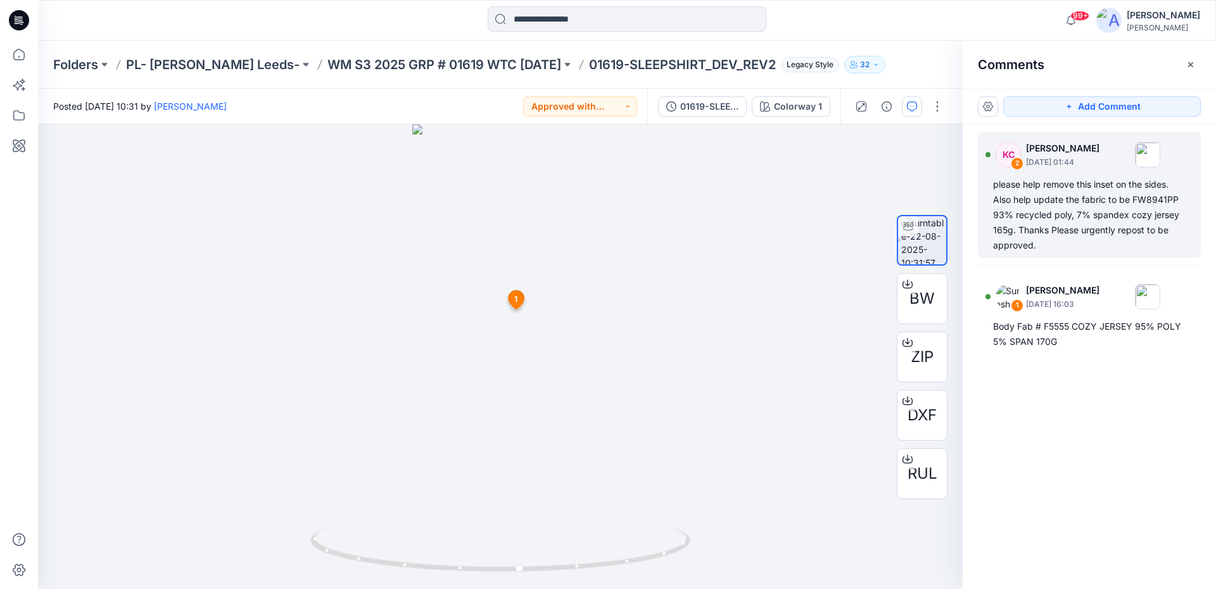 The height and width of the screenshot is (589, 1216). Describe the element at coordinates (808, 65) in the screenshot. I see `button: Legacy Style` at that location.